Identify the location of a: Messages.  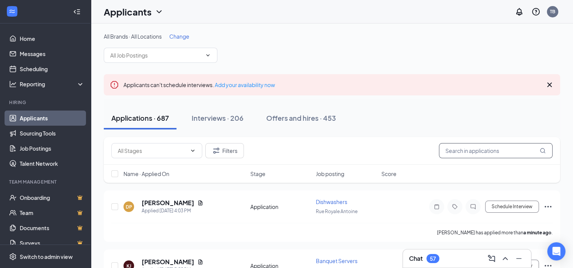
(52, 54).